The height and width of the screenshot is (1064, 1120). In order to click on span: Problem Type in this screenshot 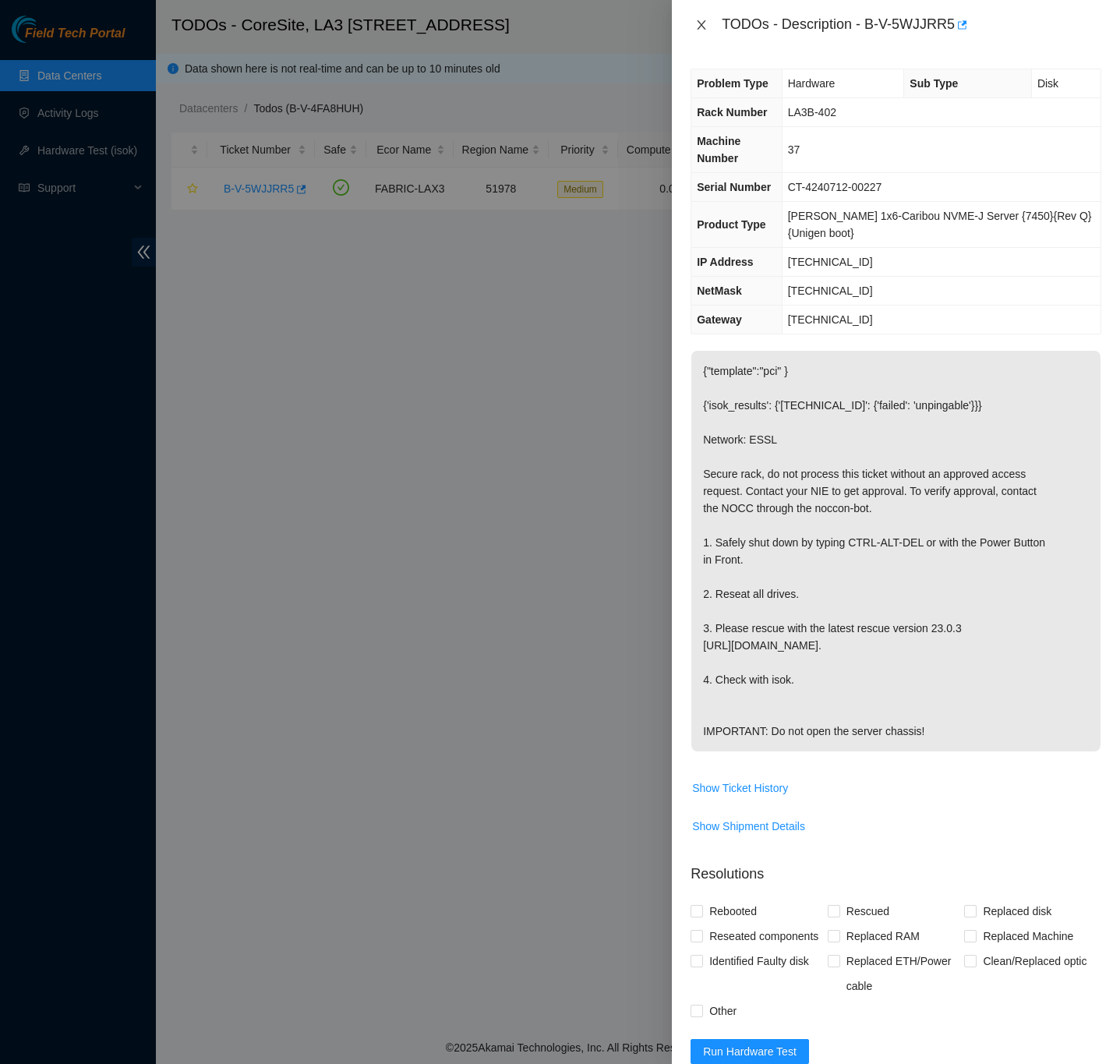, I will do `click(733, 84)`.